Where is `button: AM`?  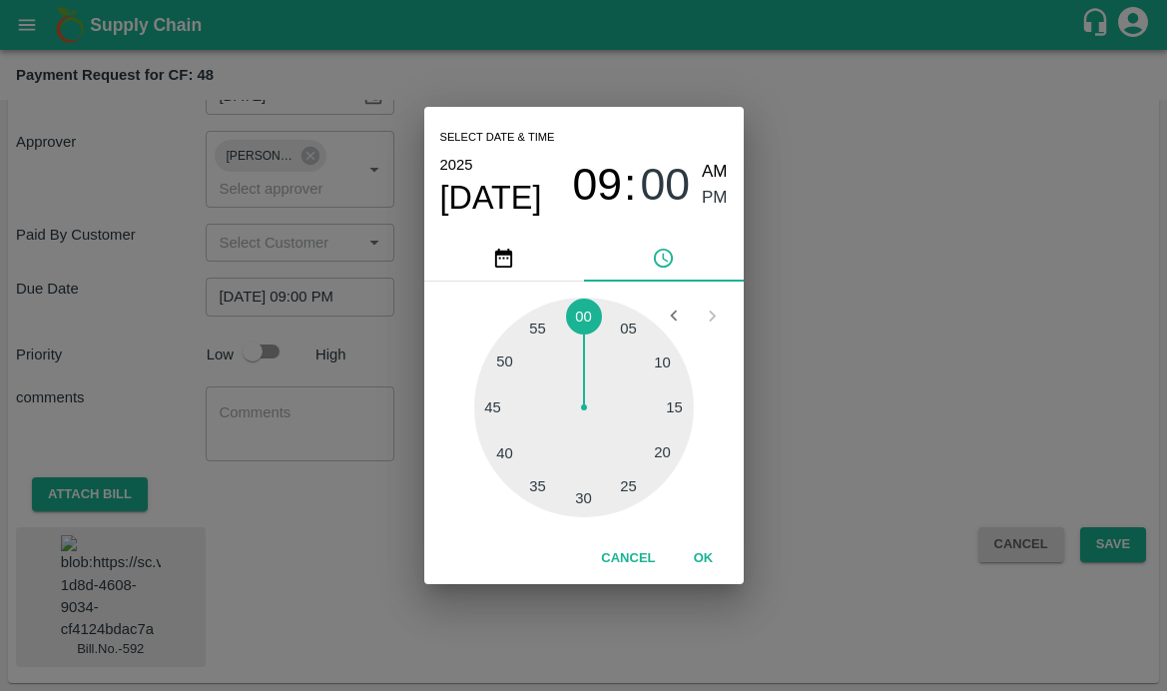
button: AM is located at coordinates (715, 172).